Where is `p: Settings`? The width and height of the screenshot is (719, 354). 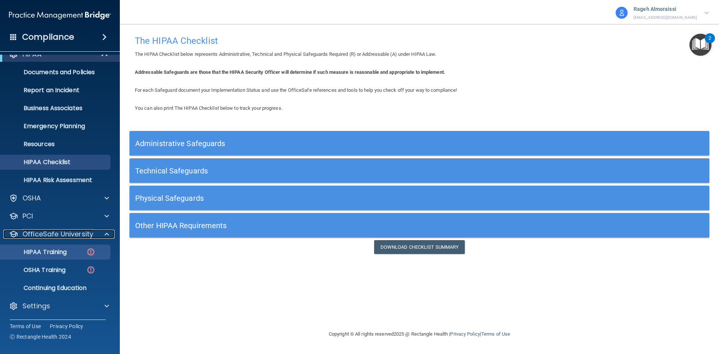
p: Settings is located at coordinates (36, 306).